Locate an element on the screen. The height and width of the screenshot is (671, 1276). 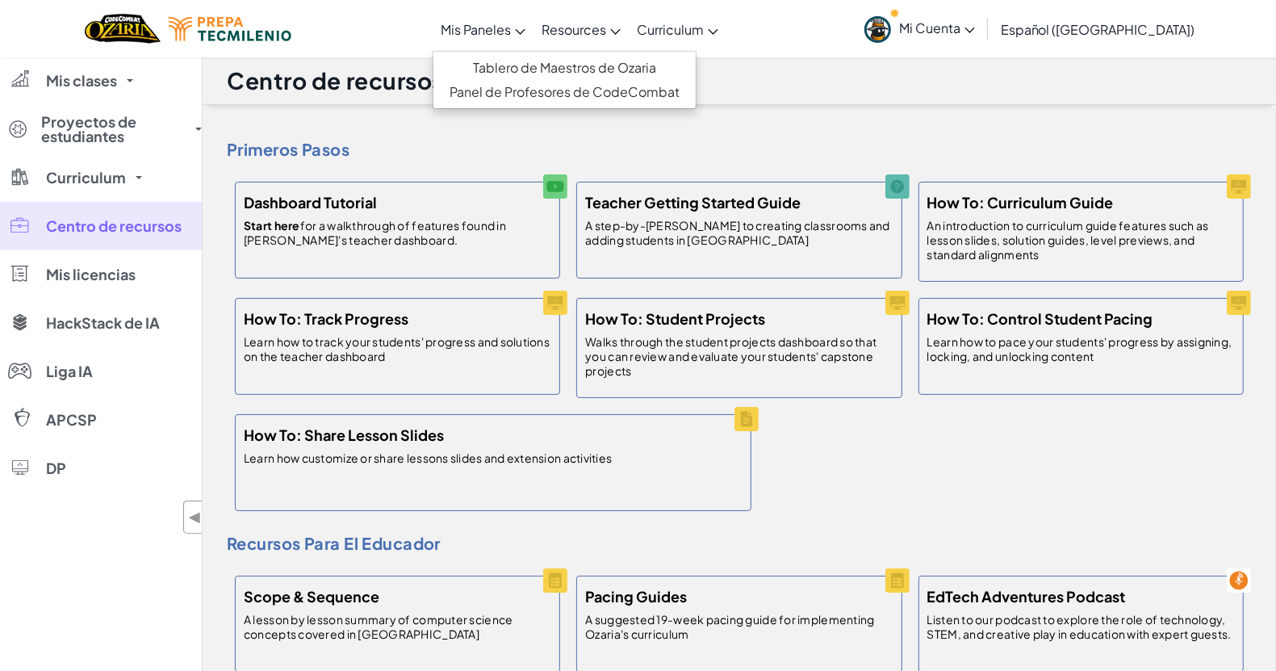
p: Listen to our podcast to explore the role of technology, STEM, and creative play in education wit... is located at coordinates (1081, 626).